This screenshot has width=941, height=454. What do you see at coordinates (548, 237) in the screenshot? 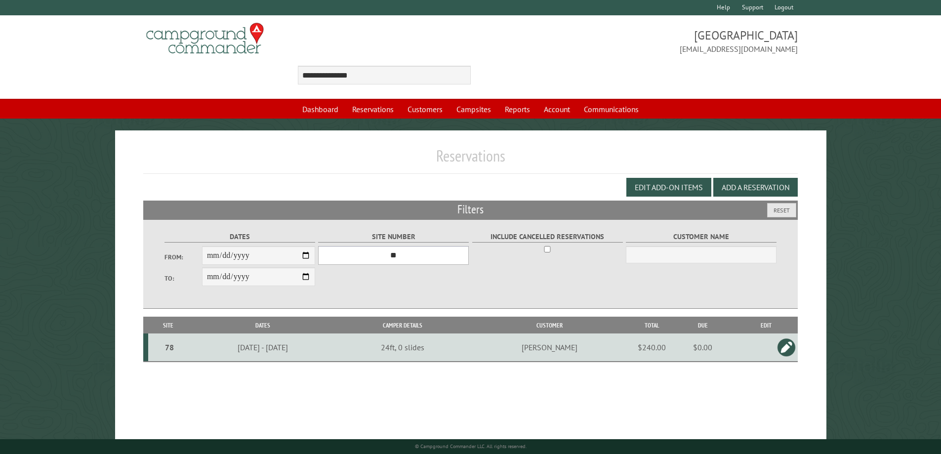
I see `label: Include Cancelled Reservations` at bounding box center [548, 237].